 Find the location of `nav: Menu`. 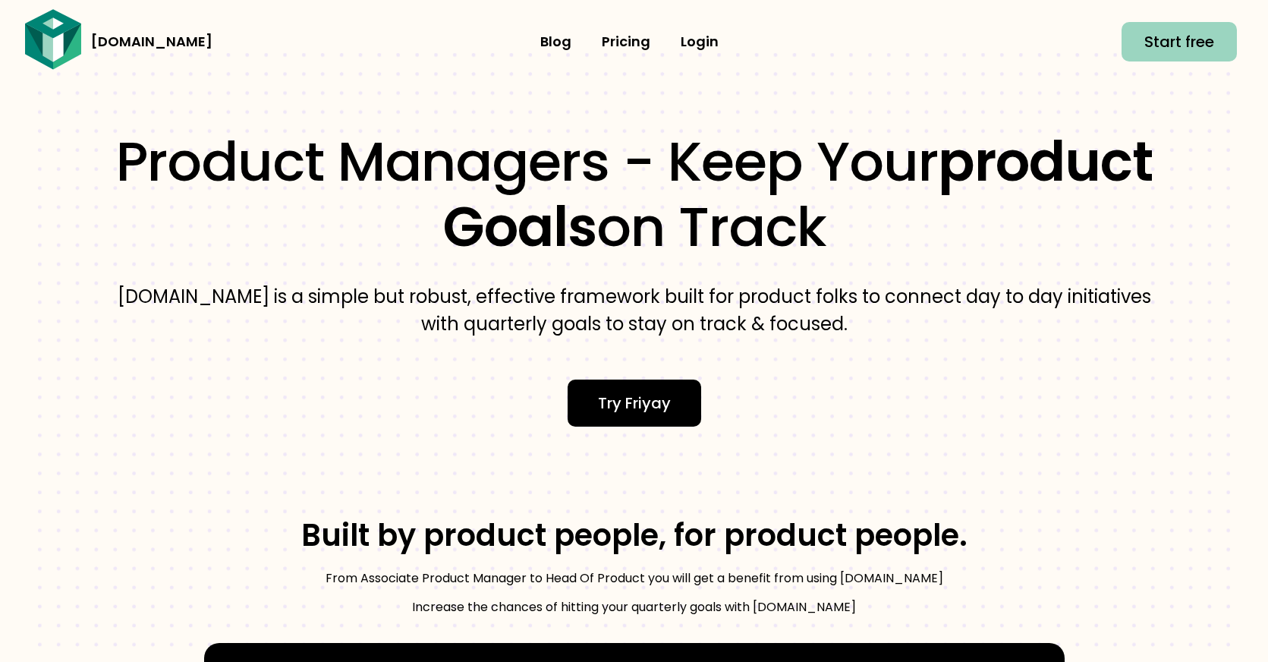

nav: Menu is located at coordinates (630, 42).